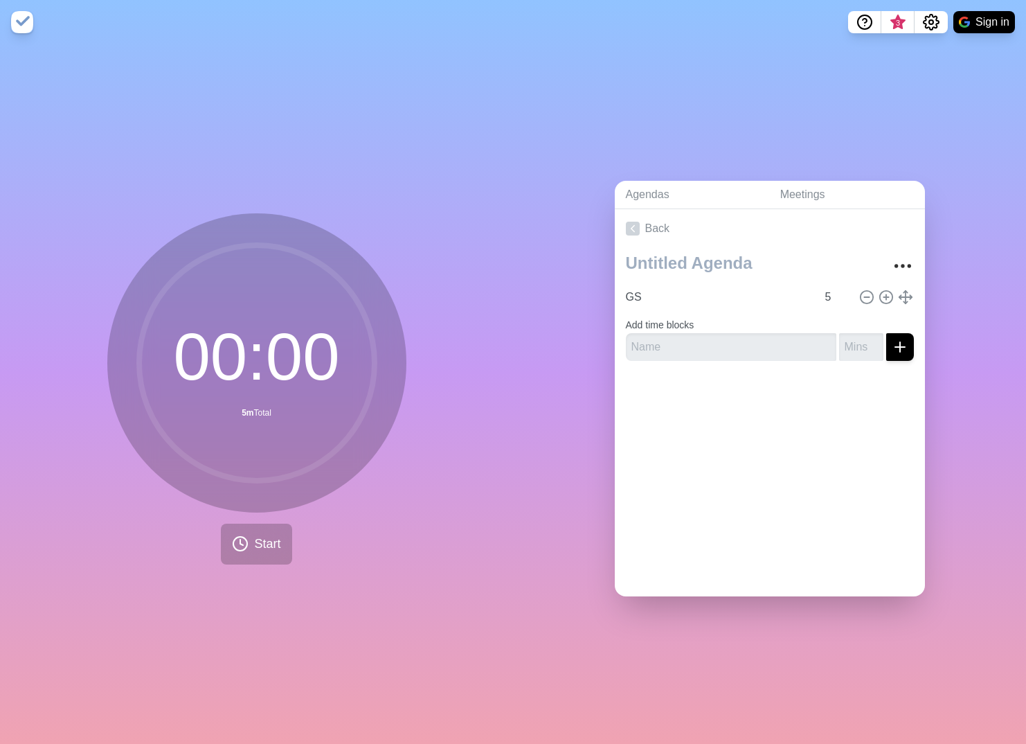 The image size is (1026, 744). I want to click on span: Start, so click(267, 544).